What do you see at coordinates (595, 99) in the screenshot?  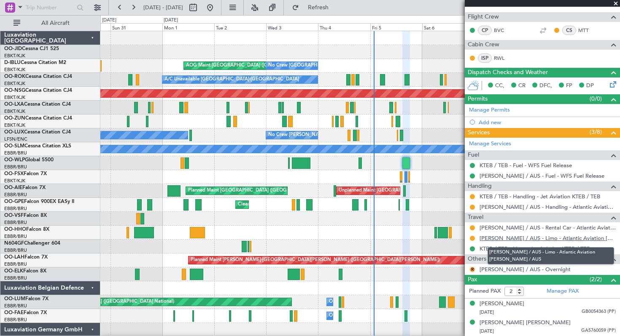 I see `span: (0/0)` at bounding box center [595, 99].